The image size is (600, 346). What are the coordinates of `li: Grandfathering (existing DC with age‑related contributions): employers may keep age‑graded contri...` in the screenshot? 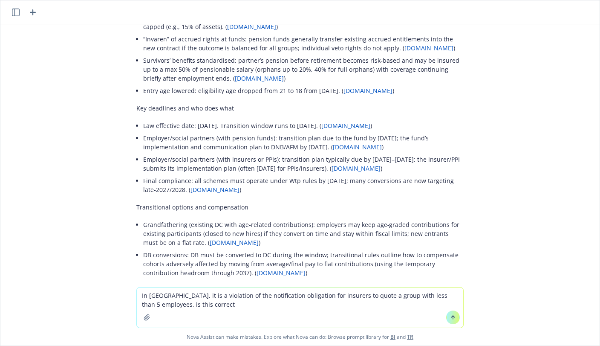 It's located at (304, 233).